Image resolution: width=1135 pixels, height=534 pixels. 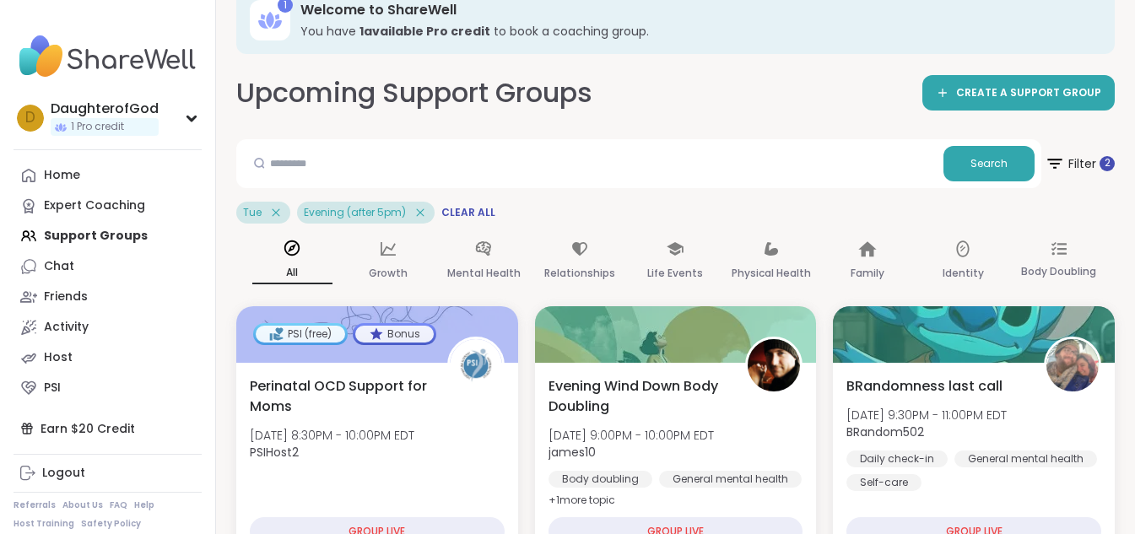 What do you see at coordinates (771, 273) in the screenshot?
I see `p: Physical Health` at bounding box center [771, 273].